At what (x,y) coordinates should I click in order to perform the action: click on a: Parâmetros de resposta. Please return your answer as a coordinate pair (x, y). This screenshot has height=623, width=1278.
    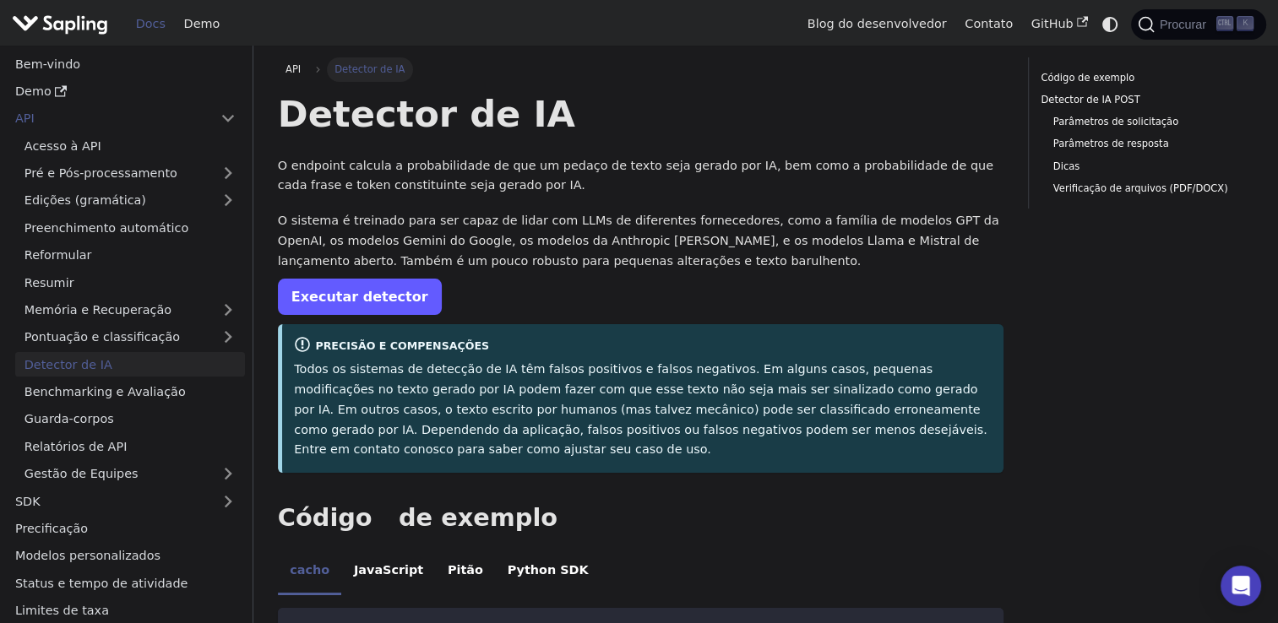
    Looking at the image, I should click on (1147, 144).